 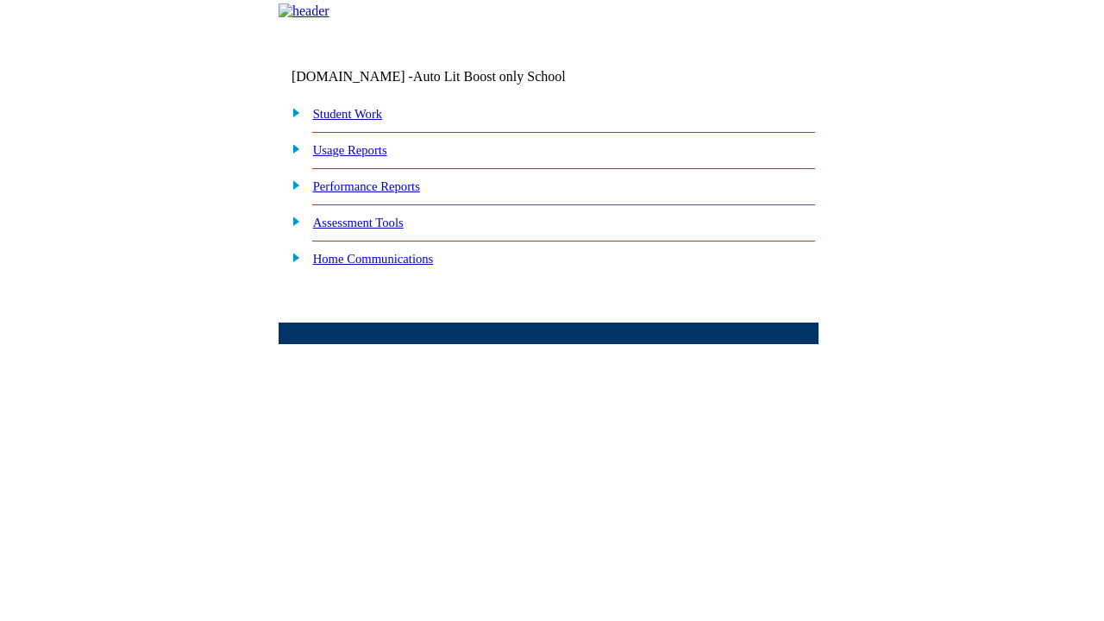 I want to click on a: Assessment Tools, so click(x=358, y=222).